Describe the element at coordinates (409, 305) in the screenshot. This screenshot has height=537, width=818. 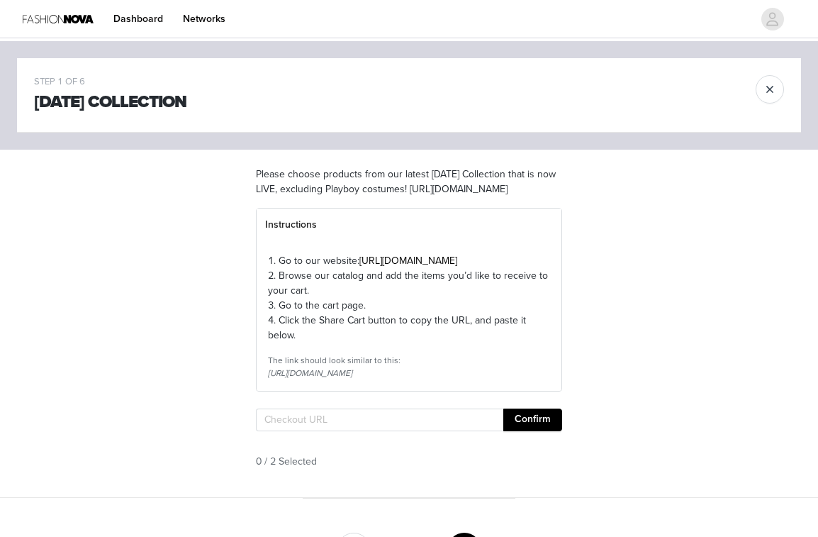
I see `p: 3. Go to the cart page.` at that location.